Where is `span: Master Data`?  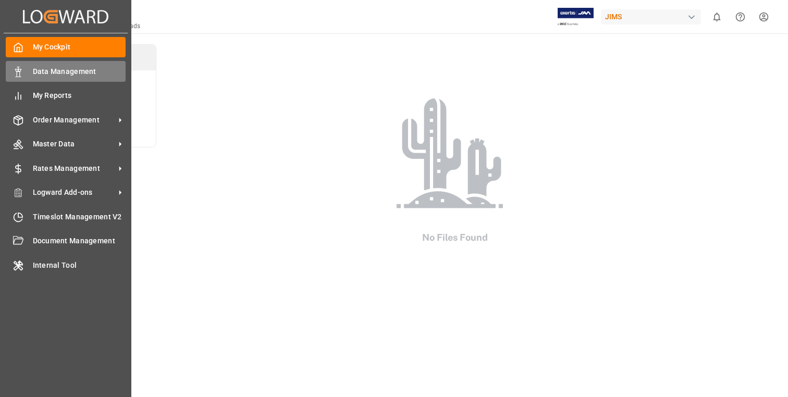 span: Master Data is located at coordinates (74, 144).